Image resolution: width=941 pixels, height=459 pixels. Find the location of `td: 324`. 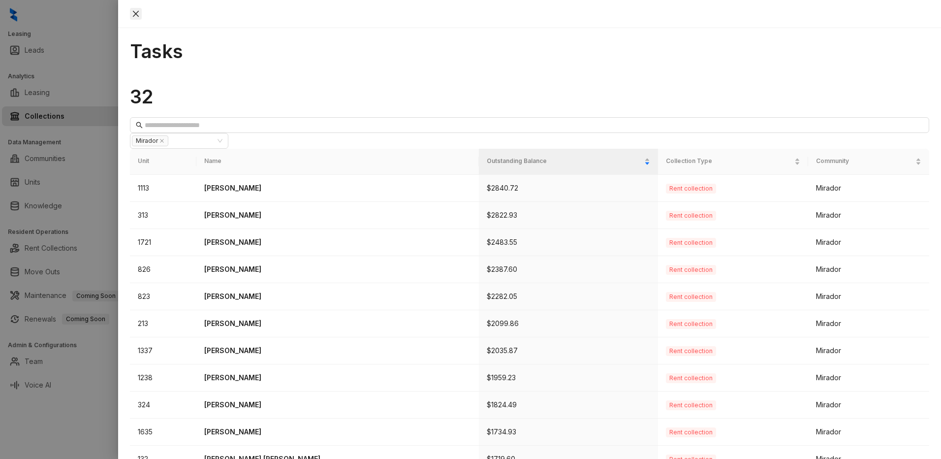

td: 324 is located at coordinates (163, 405).